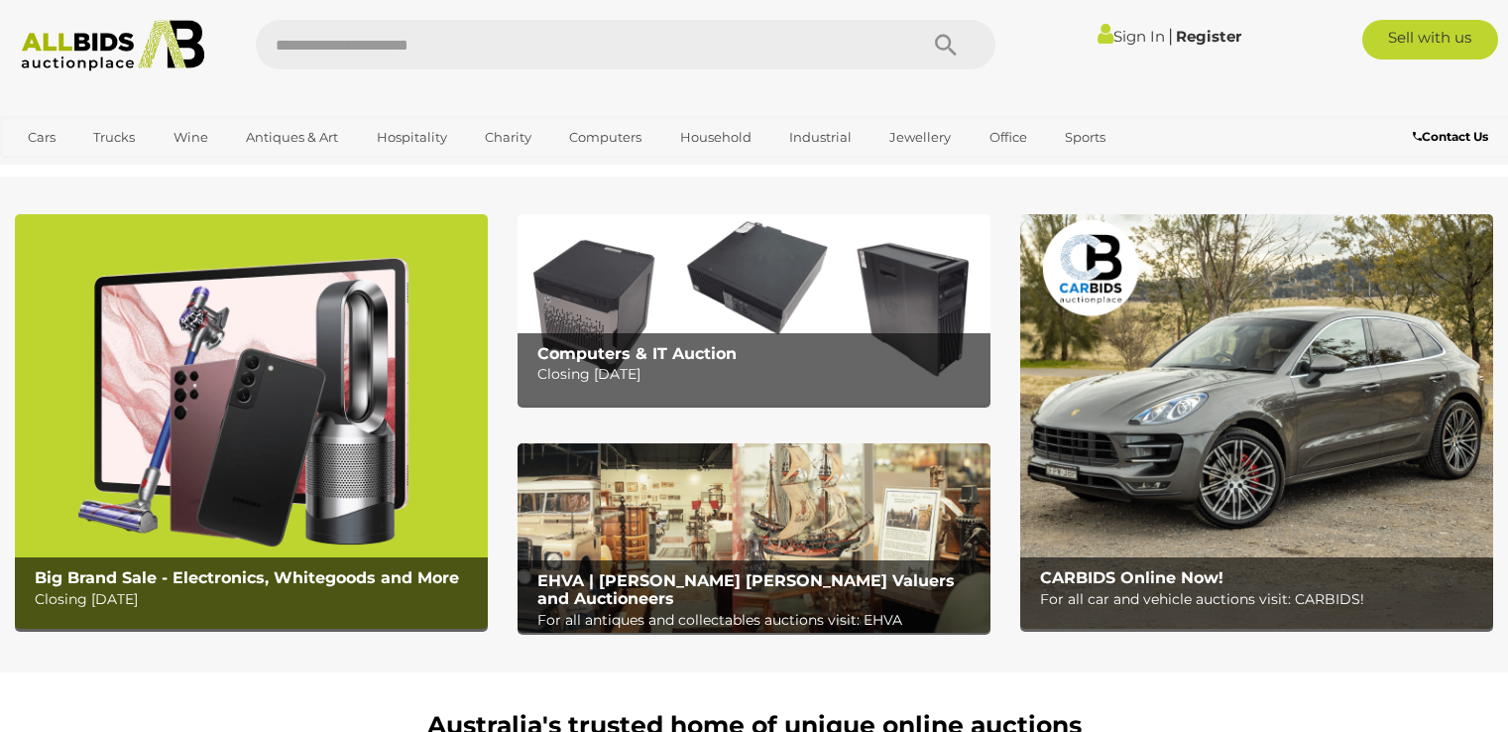  What do you see at coordinates (1131, 36) in the screenshot?
I see `a: Sign In` at bounding box center [1131, 36].